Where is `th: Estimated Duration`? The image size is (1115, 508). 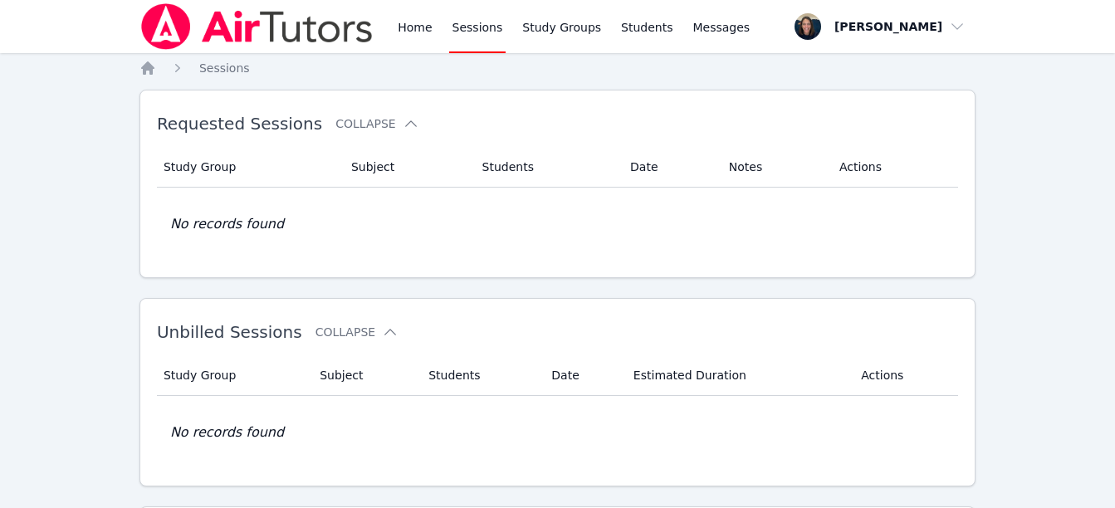
th: Estimated Duration is located at coordinates (737, 375).